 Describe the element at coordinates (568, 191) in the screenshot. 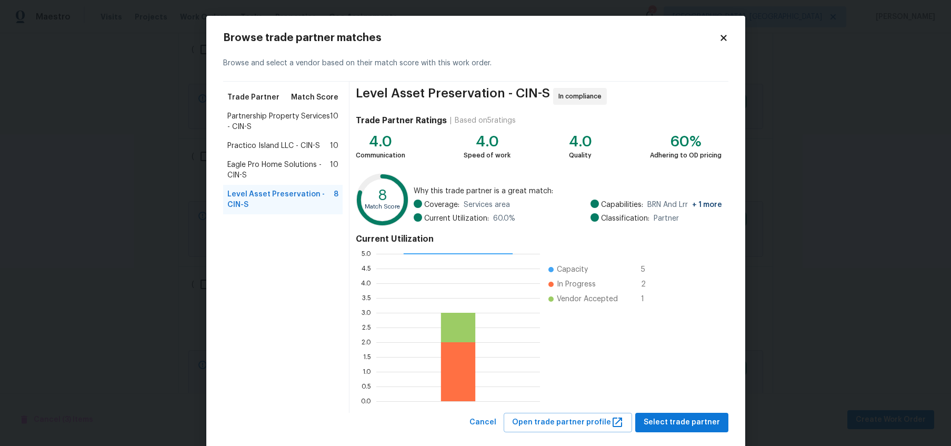

I see `span: Why this trade partner is a great match:` at that location.